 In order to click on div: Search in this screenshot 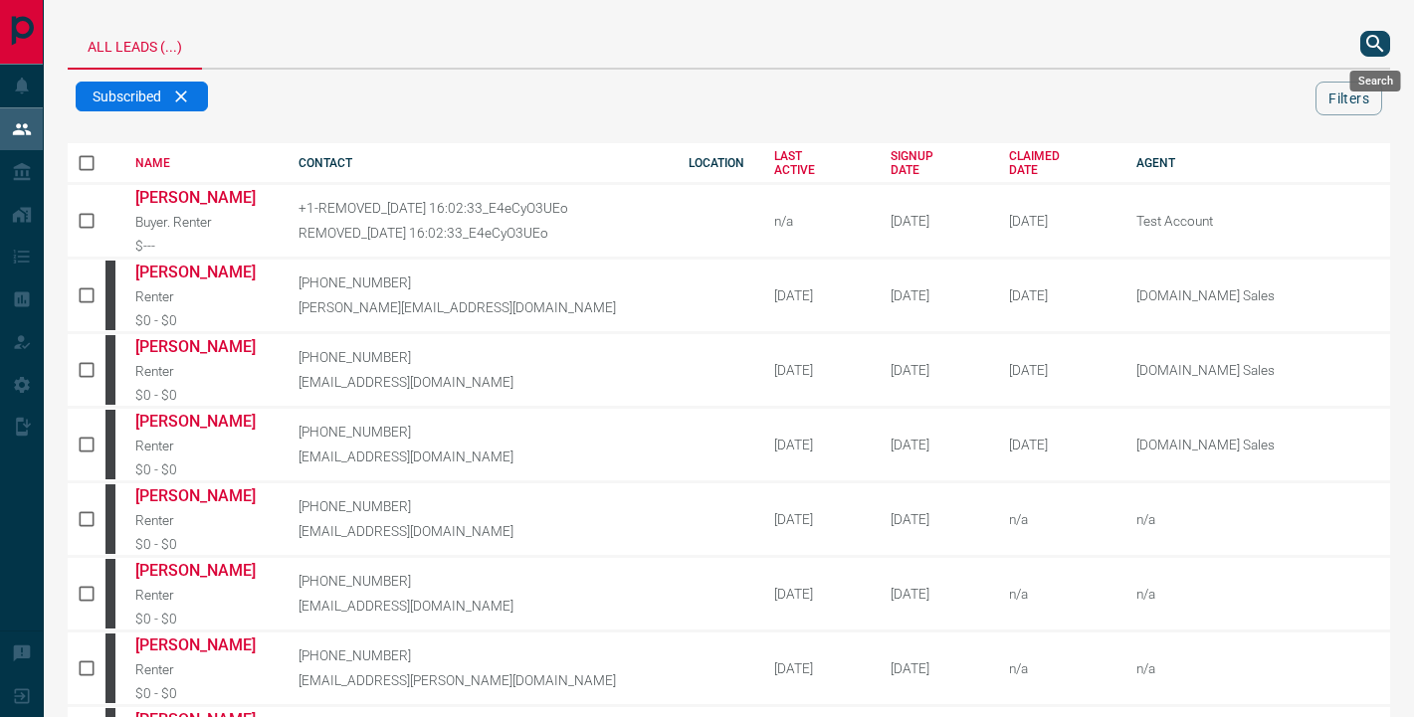, I will do `click(1375, 81)`.